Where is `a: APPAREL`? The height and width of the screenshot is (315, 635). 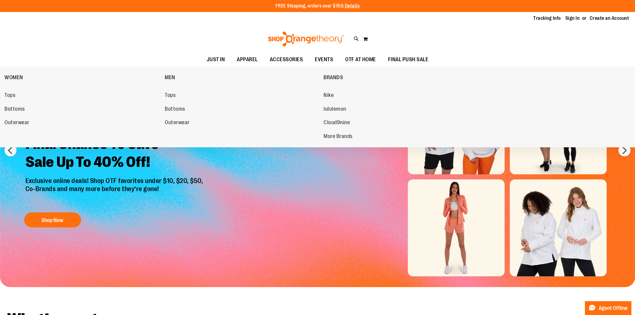
a: APPAREL is located at coordinates (247, 60).